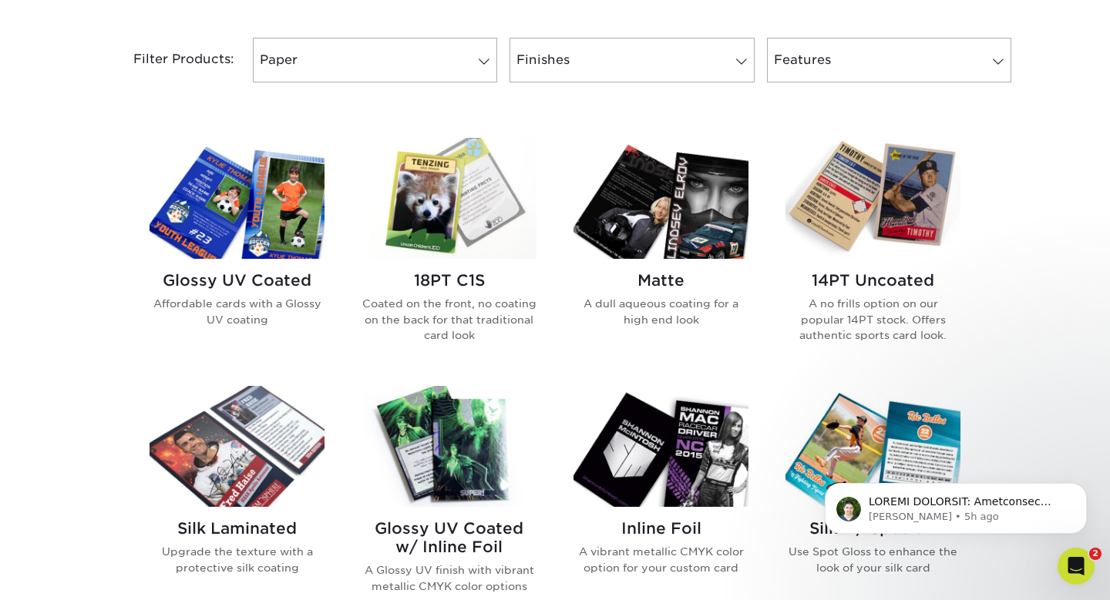  Describe the element at coordinates (660, 280) in the screenshot. I see `h2: Matte` at that location.